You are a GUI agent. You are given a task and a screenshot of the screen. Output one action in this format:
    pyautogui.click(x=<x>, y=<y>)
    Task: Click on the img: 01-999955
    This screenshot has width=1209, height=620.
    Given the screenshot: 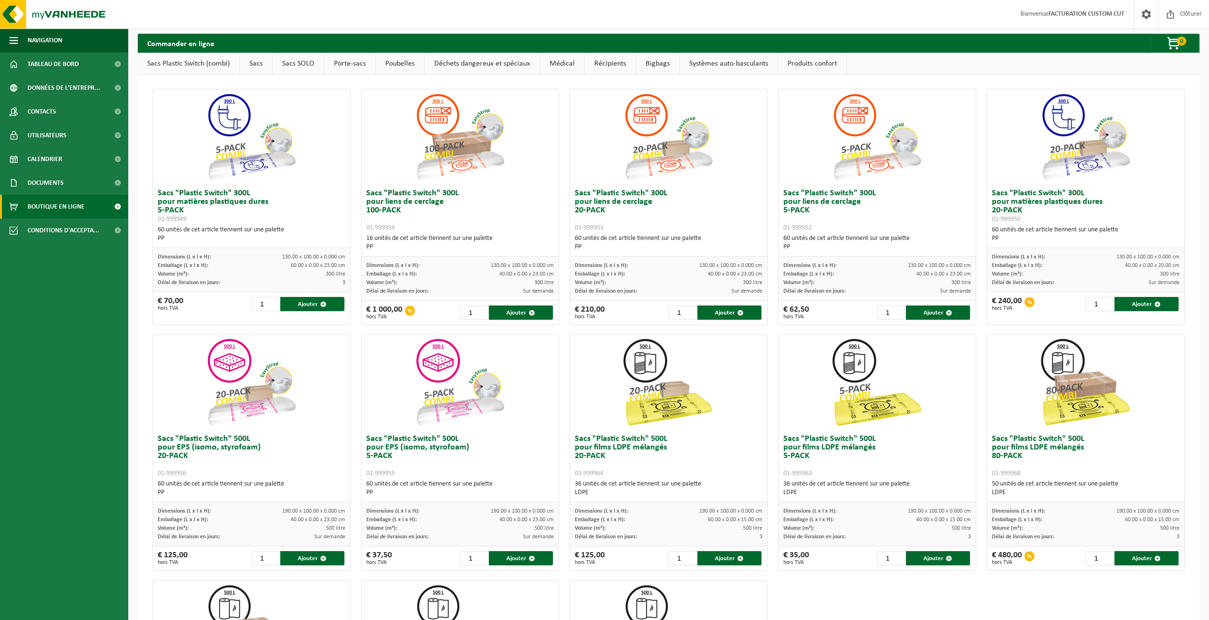 What is the action you would take?
    pyautogui.click(x=460, y=382)
    